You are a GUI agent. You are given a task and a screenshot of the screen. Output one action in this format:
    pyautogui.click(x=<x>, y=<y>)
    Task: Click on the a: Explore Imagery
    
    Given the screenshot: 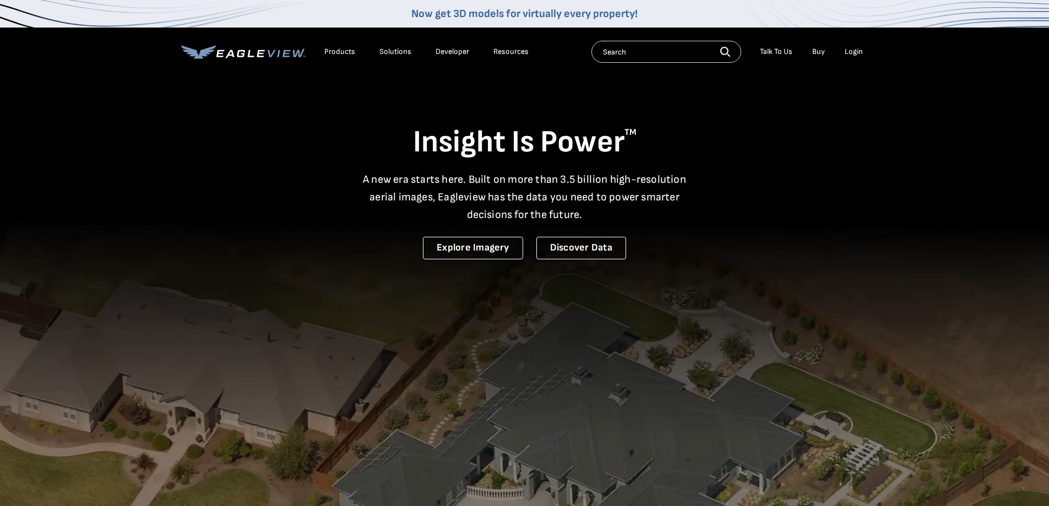 What is the action you would take?
    pyautogui.click(x=473, y=248)
    